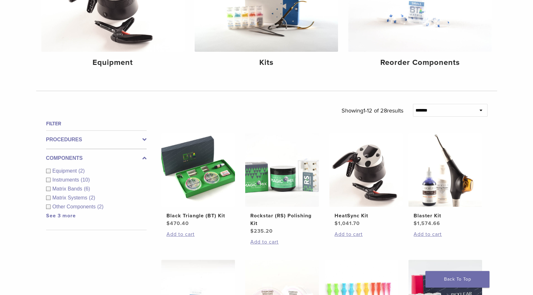 This screenshot has height=295, width=533. Describe the element at coordinates (445, 235) in the screenshot. I see `a: Add to cart: “Blaster Kit”` at that location.